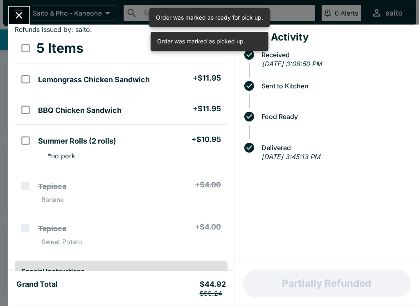  Describe the element at coordinates (94, 80) in the screenshot. I see `h5: Lemongrass Chicken Sandwich` at that location.